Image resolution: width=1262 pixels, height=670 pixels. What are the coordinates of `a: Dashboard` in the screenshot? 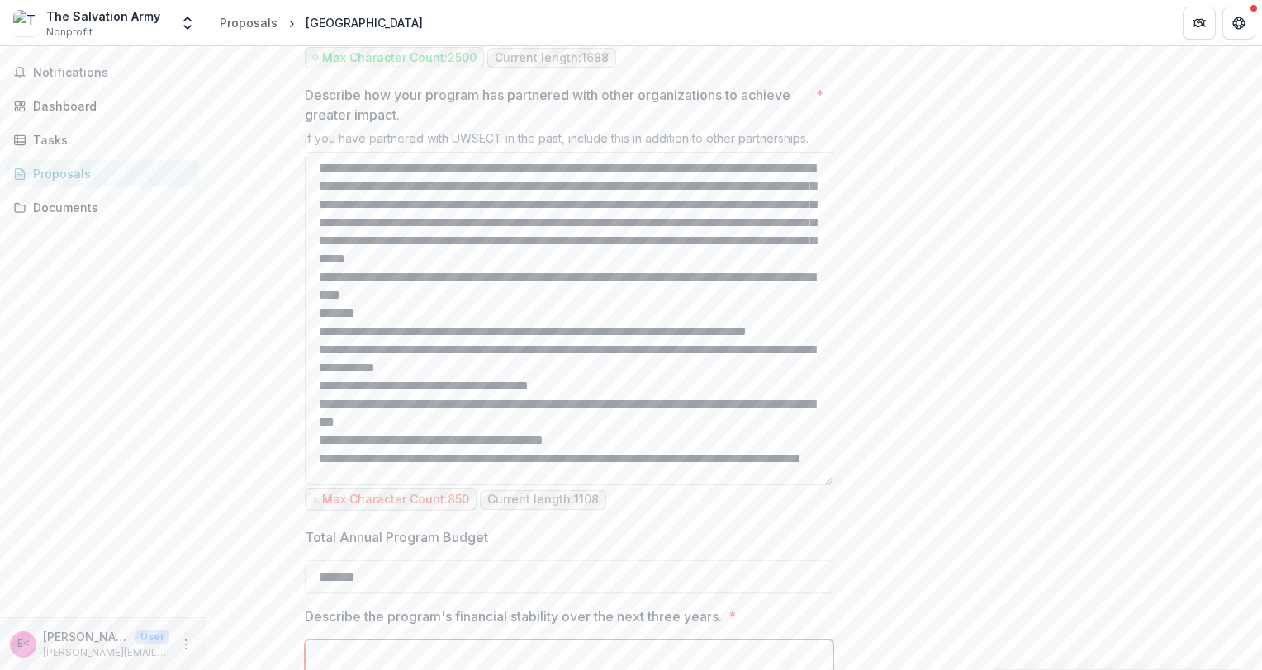 It's located at (102, 106).